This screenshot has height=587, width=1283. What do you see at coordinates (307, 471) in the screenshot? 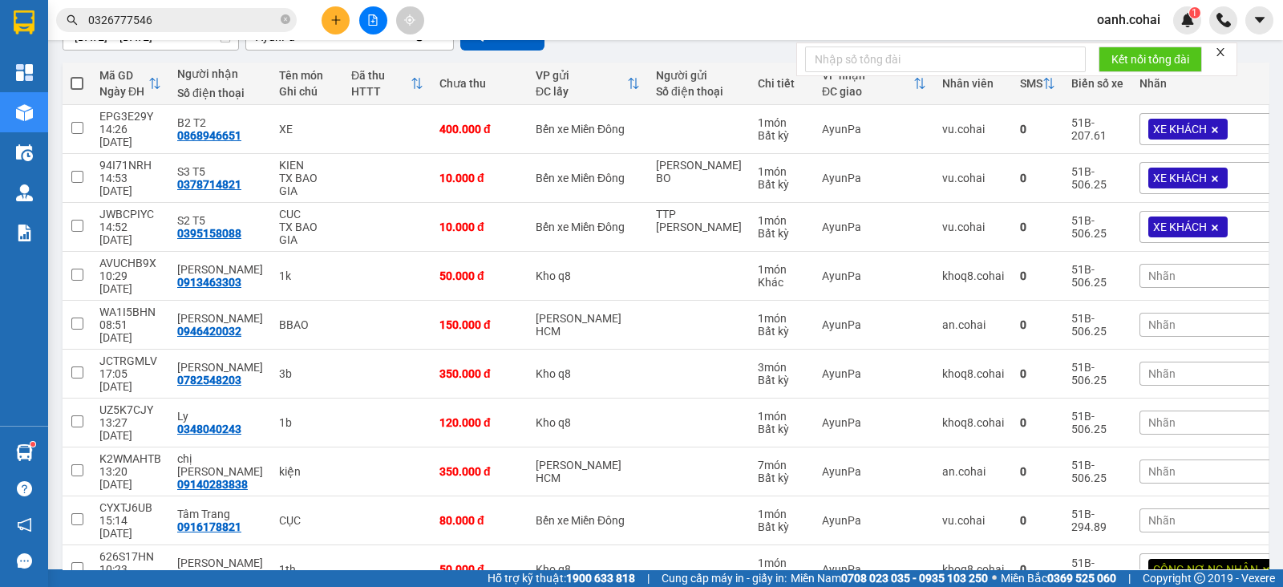
I see `div: kiện` at bounding box center [307, 471].